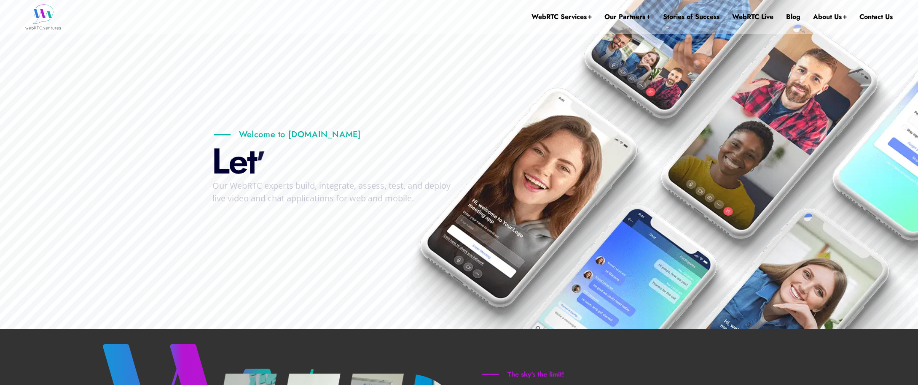 The height and width of the screenshot is (385, 918). Describe the element at coordinates (331, 191) in the screenshot. I see `span: Our WebRTC experts build, integrate, assess, test, and deploy live video and chat applications fo...` at that location.